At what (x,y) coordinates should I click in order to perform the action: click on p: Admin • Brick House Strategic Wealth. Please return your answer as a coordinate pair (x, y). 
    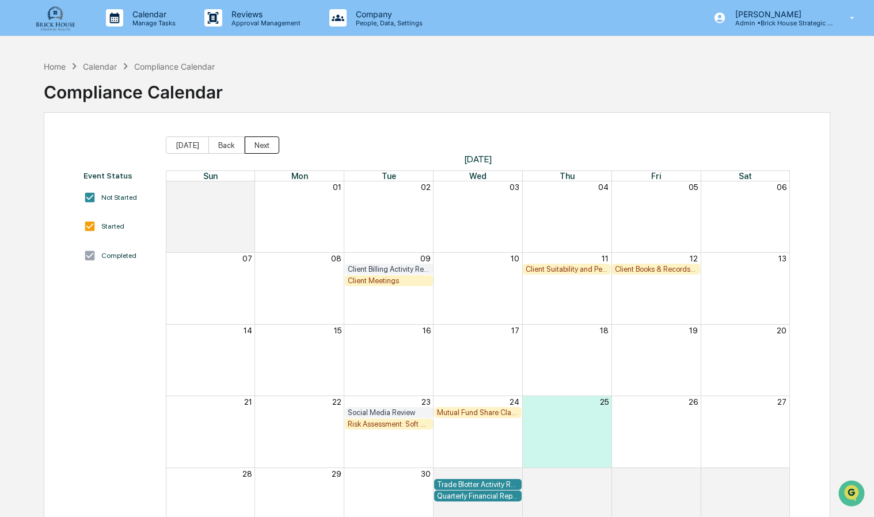
    Looking at the image, I should click on (779, 23).